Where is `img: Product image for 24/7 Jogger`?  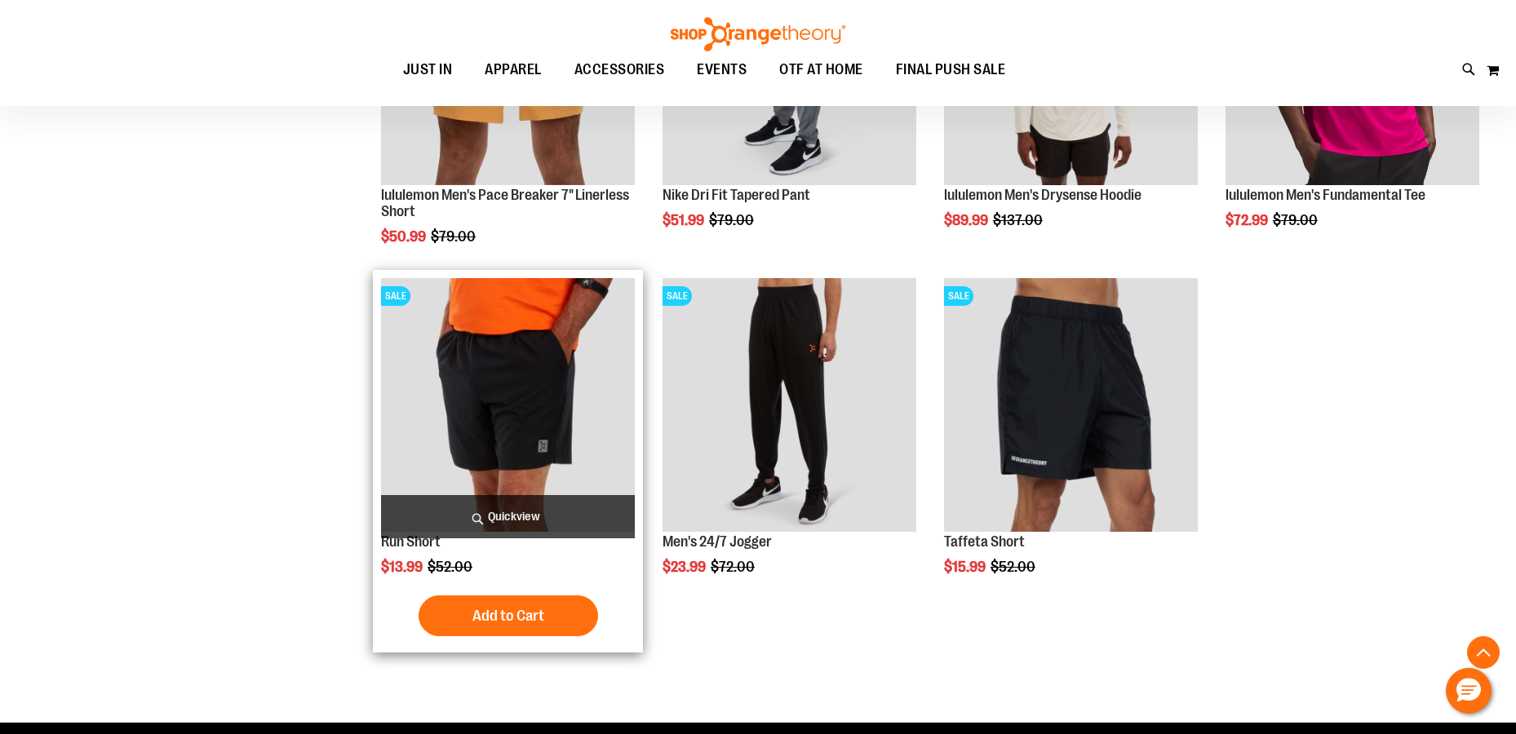 img: Product image for 24/7 Jogger is located at coordinates (789, 405).